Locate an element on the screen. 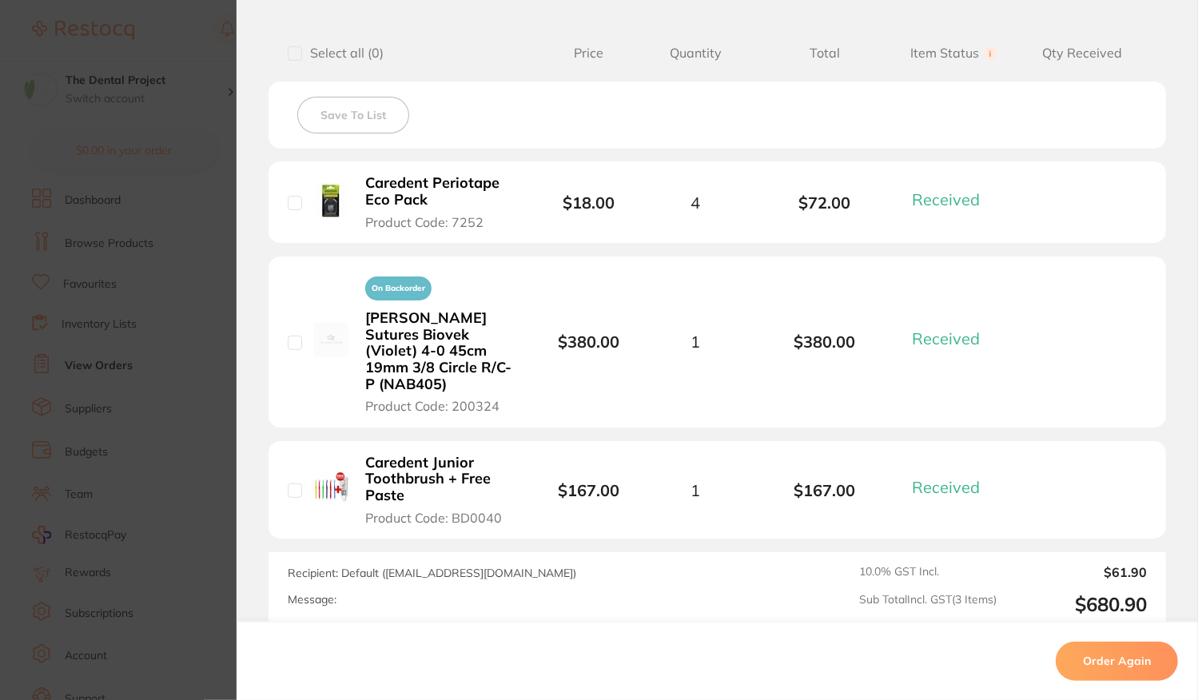 The width and height of the screenshot is (1198, 700). span: Sub Total Incl. GST ( 3 Items) is located at coordinates (928, 604).